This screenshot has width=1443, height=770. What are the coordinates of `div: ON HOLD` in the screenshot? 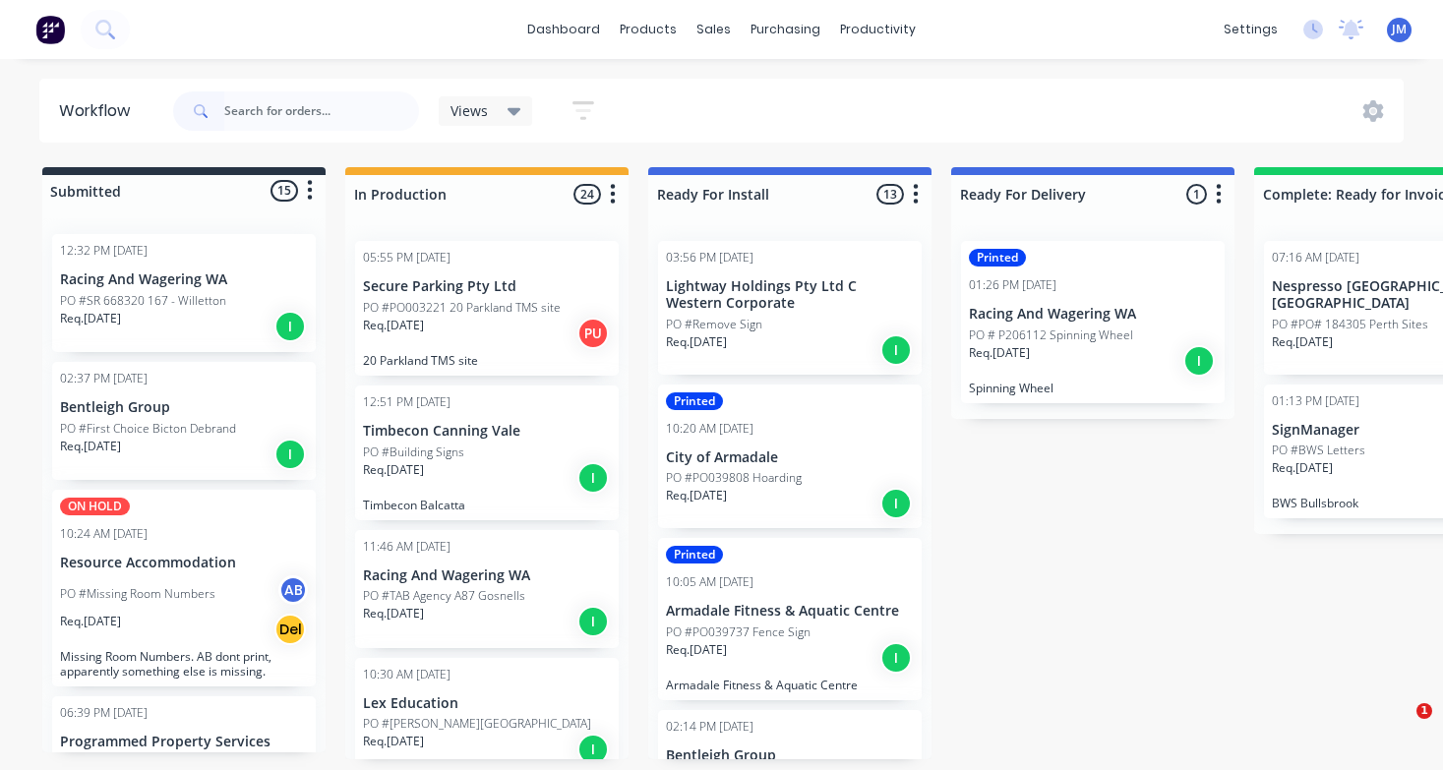 It's located at (94, 507).